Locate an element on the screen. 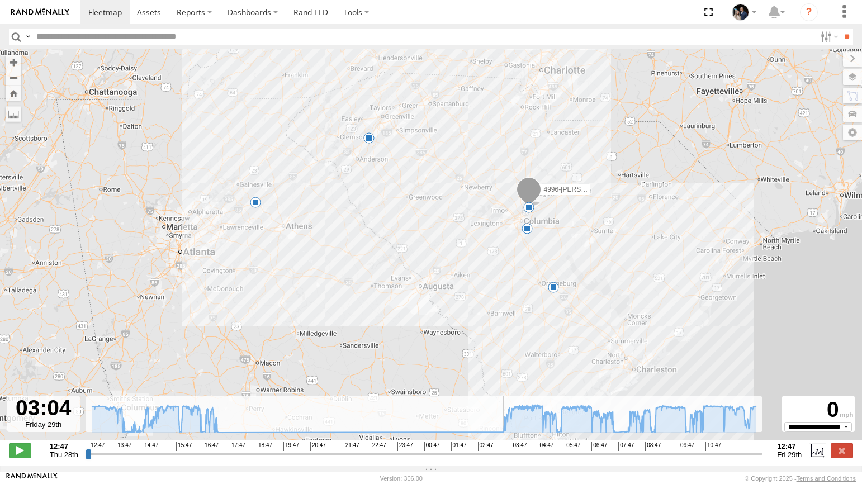 The image size is (862, 484). span: 13:47 is located at coordinates (124, 447).